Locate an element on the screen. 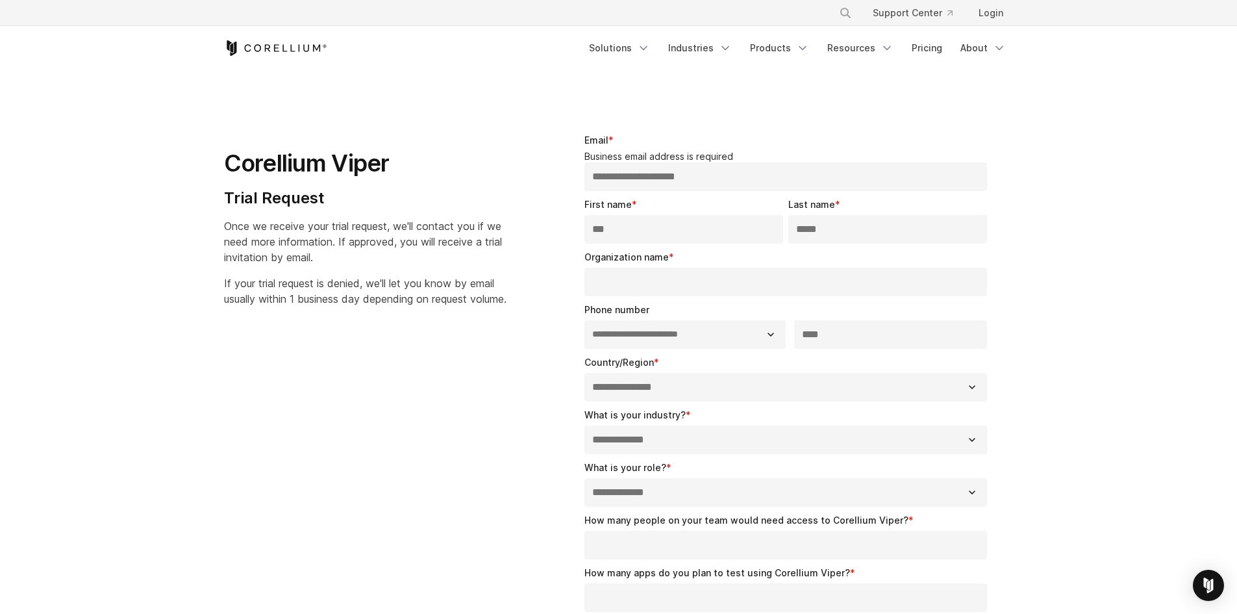 This screenshot has height=614, width=1237. span: Last name is located at coordinates (812, 204).